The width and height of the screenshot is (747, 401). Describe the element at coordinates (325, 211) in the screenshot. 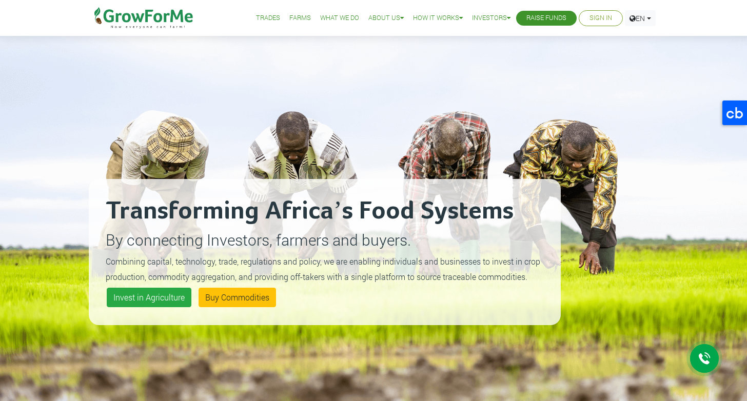

I see `h2: Transforming Africa’s Food Systems` at that location.